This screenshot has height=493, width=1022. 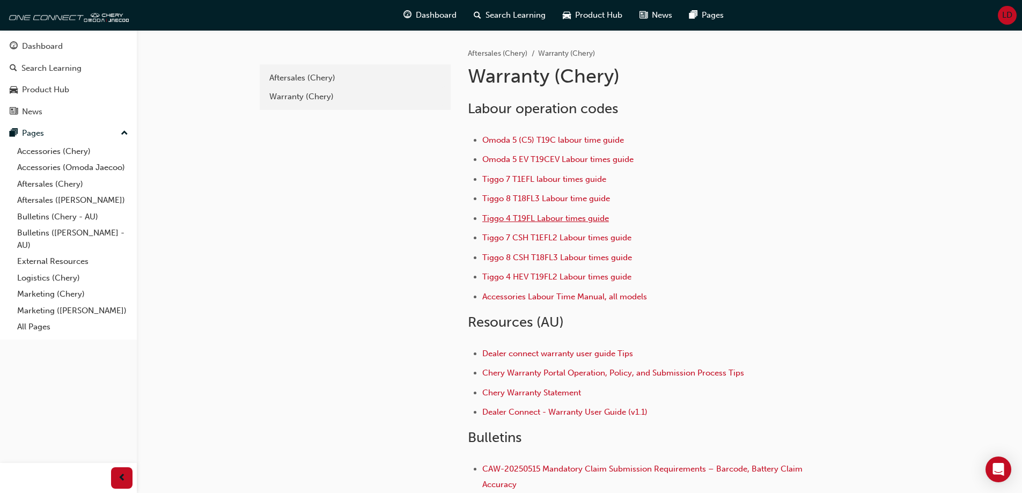 What do you see at coordinates (72, 167) in the screenshot?
I see `a: Accessories (Omoda Jaecoo)` at bounding box center [72, 167].